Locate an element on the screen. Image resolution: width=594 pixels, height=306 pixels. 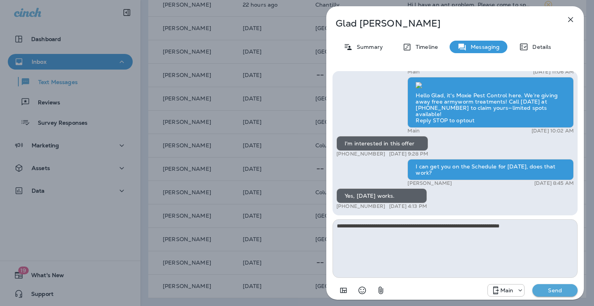
div: +1 (817) 482-3792 is located at coordinates (507, 290).